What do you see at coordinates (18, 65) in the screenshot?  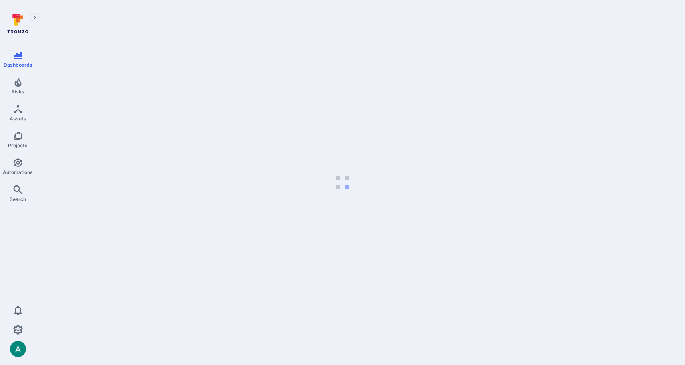 I see `span: Dashboards` at bounding box center [18, 65].